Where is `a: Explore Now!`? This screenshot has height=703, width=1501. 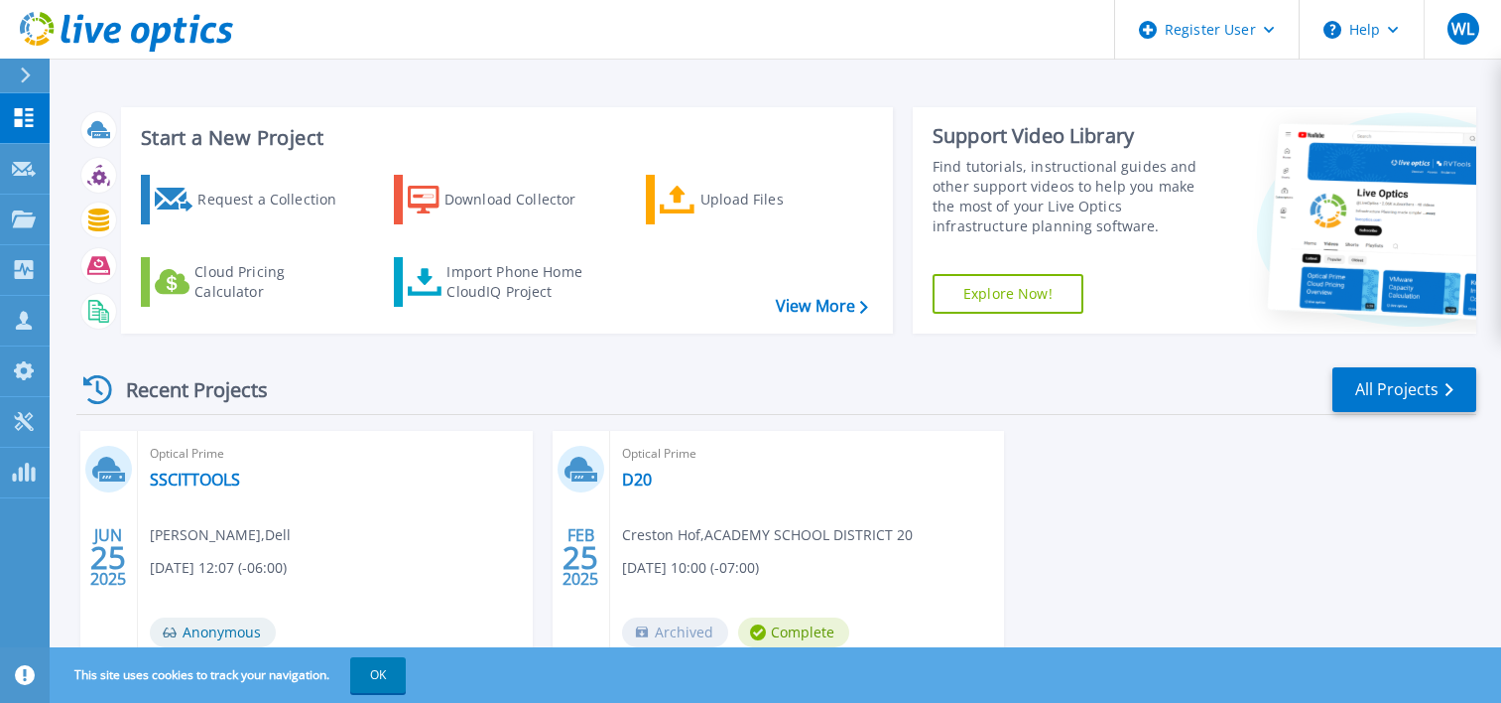 a: Explore Now! is located at coordinates (1008, 294).